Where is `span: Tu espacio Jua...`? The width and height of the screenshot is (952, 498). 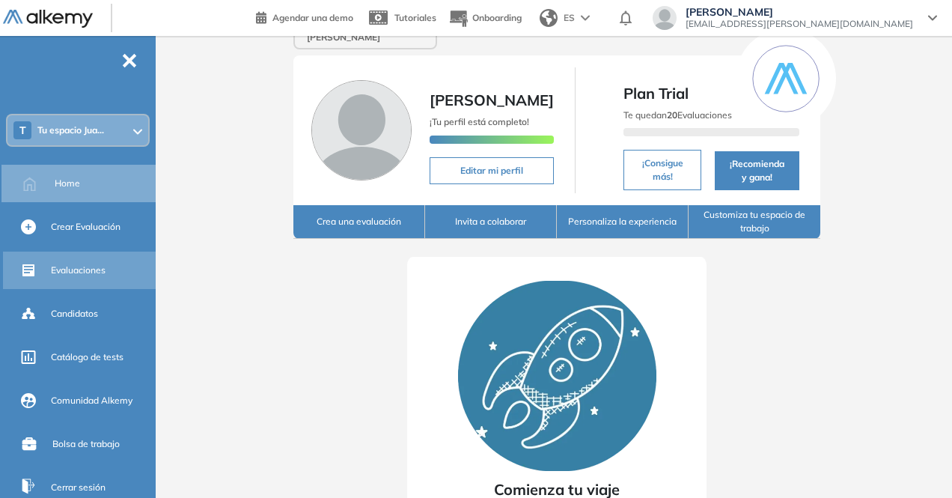
span: Tu espacio Jua... is located at coordinates (70, 130).